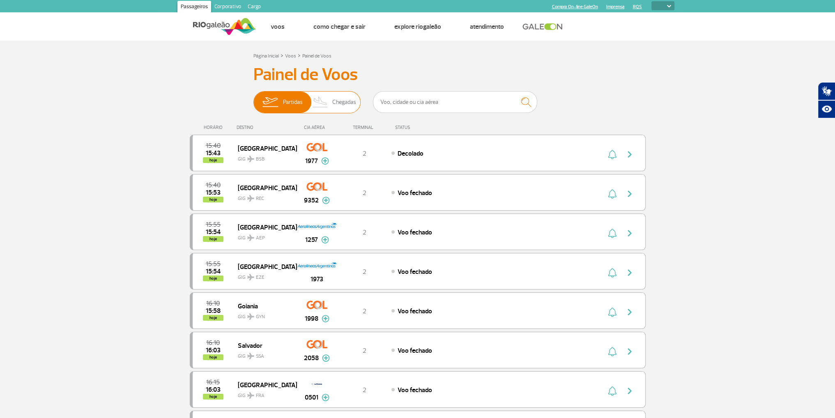  Describe the element at coordinates (311, 240) in the screenshot. I see `span: 1257` at that location.